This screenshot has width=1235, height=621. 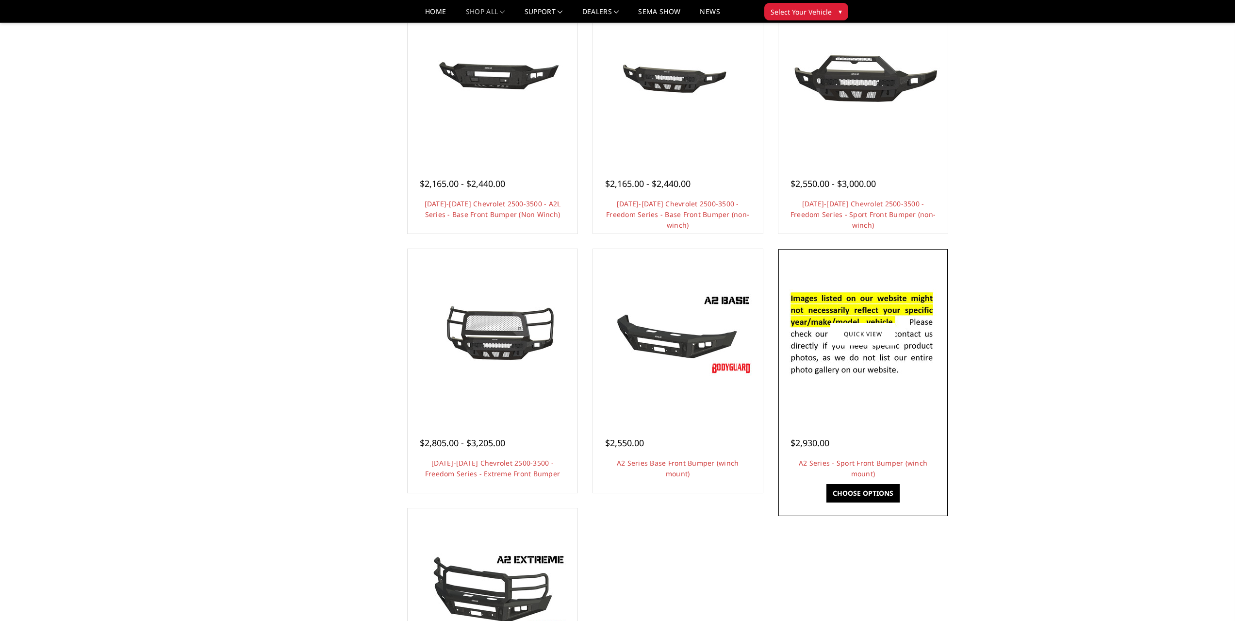 I want to click on a: A2 Series Base Front Bumper (winch mount), so click(x=678, y=468).